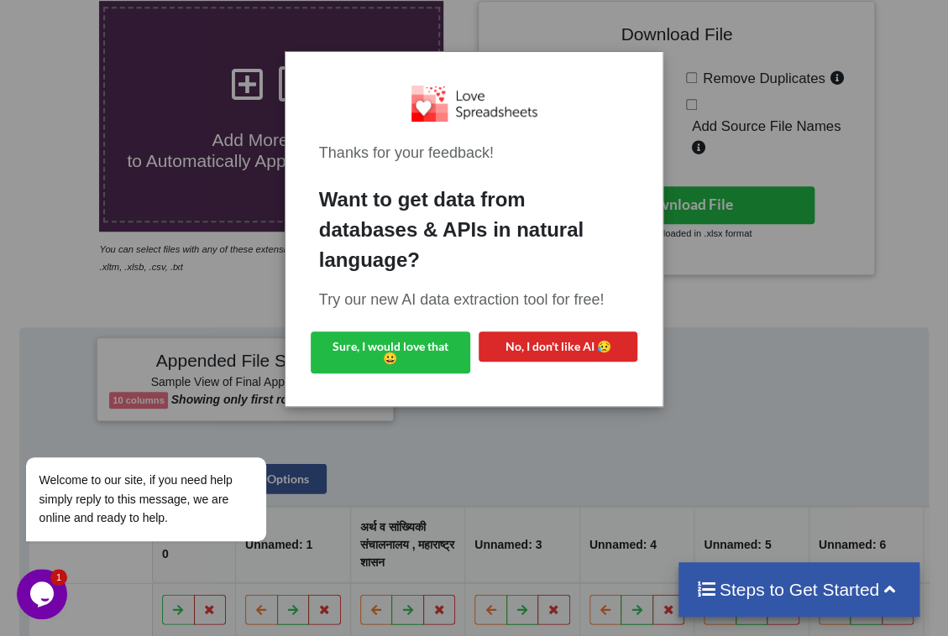 The image size is (948, 636). Describe the element at coordinates (474, 300) in the screenshot. I see `div: Try our new AI data extraction tool for free!` at that location.